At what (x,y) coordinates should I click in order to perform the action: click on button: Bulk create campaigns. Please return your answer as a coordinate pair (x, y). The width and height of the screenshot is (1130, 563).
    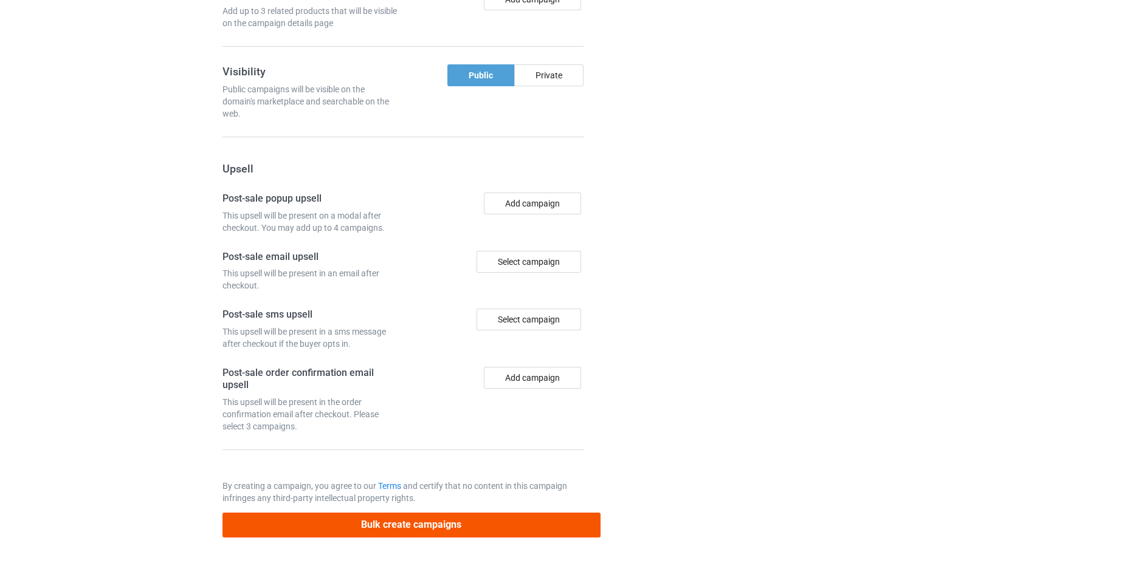
    Looking at the image, I should click on (412, 525).